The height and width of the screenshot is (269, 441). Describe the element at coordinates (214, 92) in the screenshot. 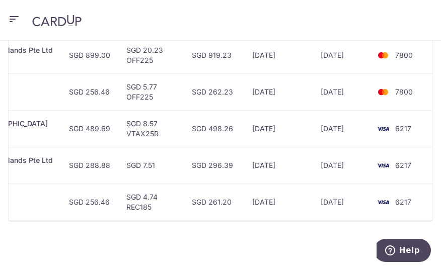

I see `td: SGD 262.23` at that location.